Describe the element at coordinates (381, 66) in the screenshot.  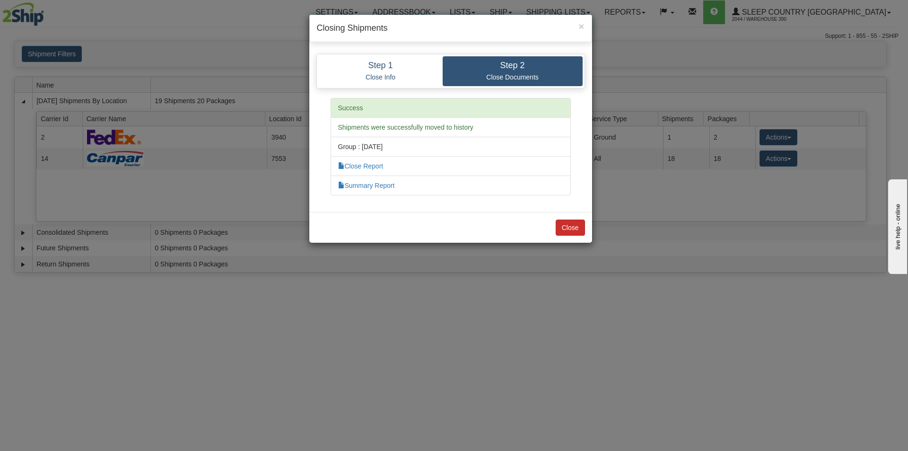
I see `h4: Step 1` at that location.